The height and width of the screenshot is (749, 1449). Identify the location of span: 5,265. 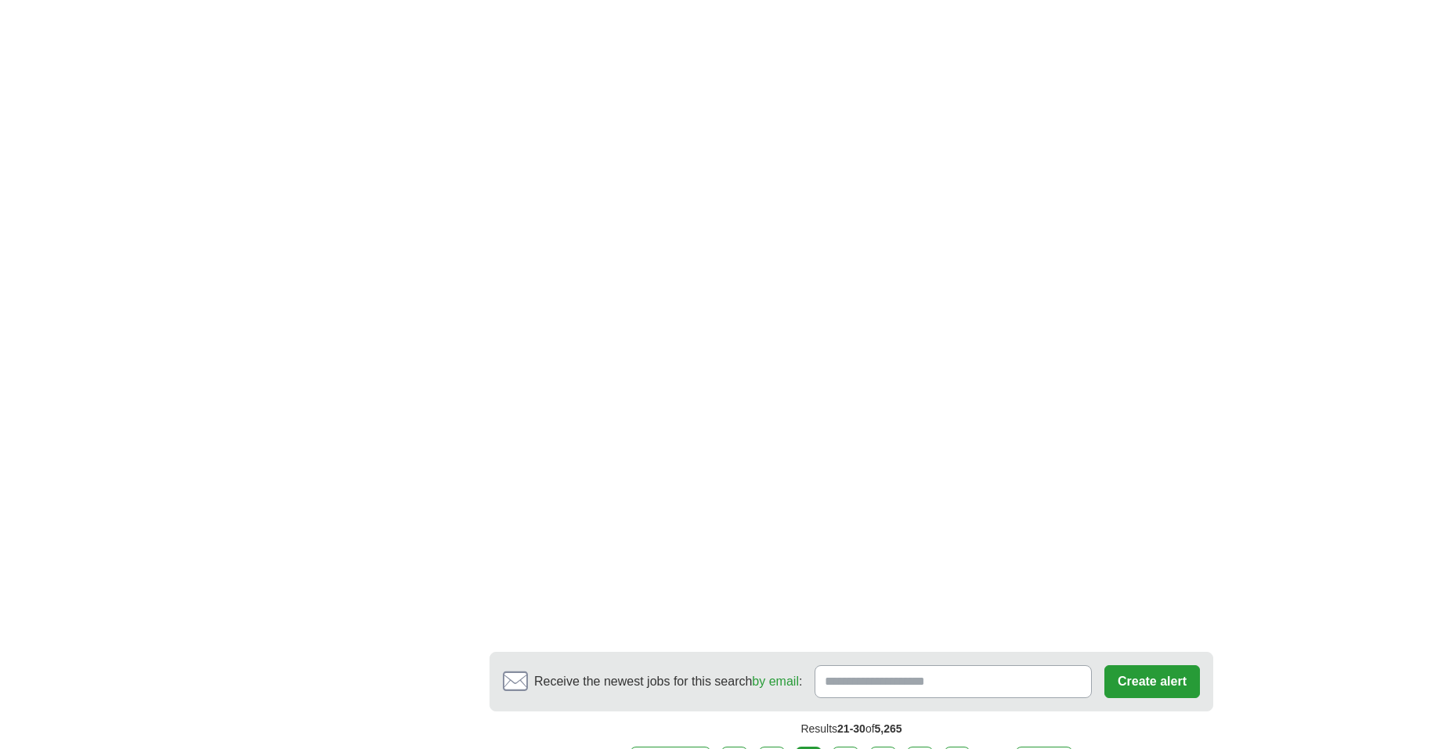
(888, 728).